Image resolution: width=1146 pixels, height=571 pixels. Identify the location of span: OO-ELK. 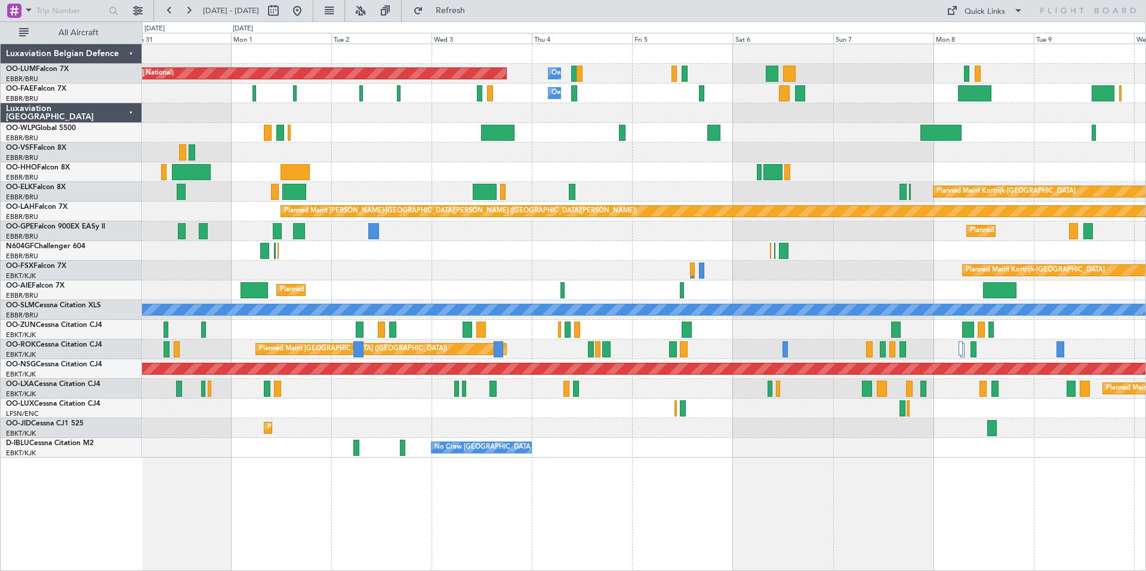
(19, 187).